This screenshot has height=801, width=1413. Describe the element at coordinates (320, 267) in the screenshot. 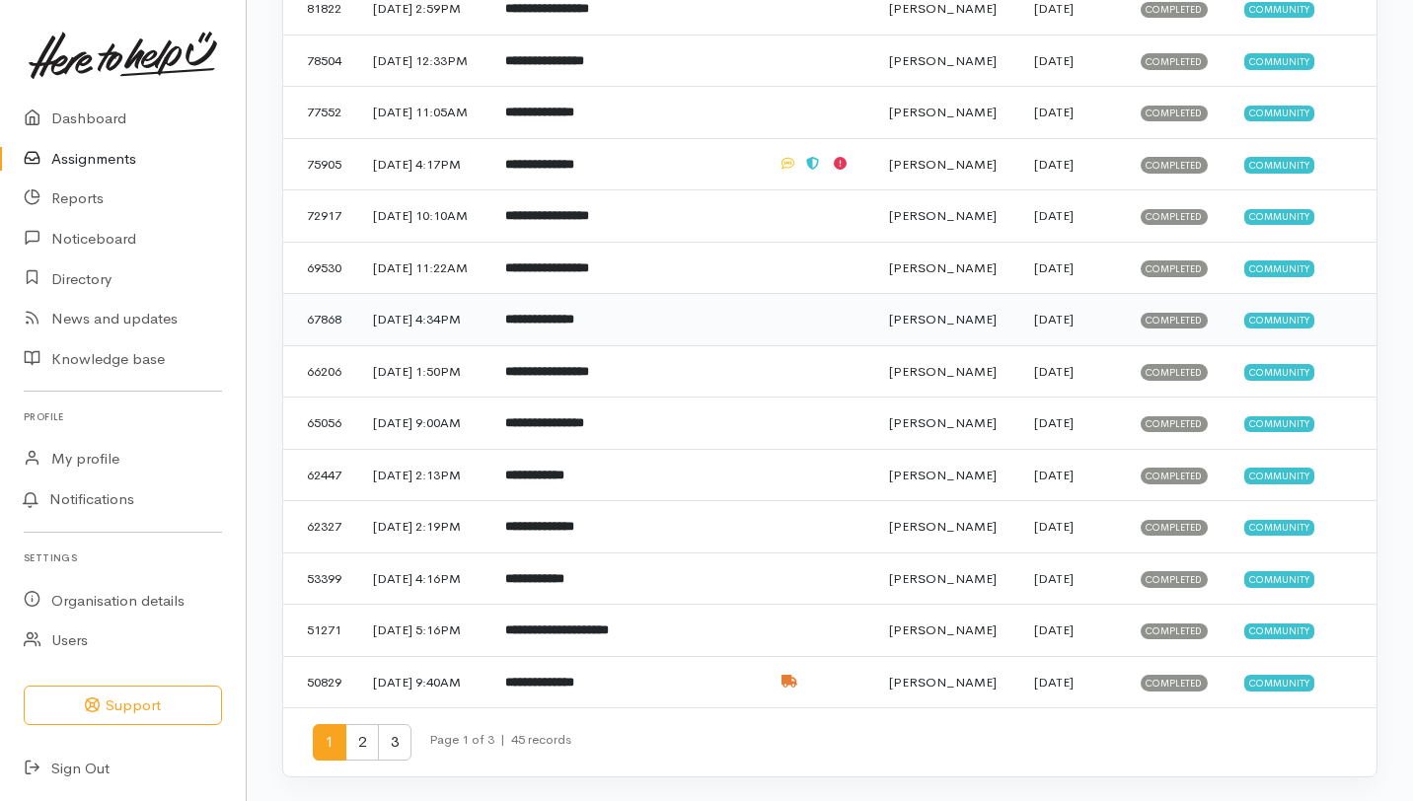

I see `td: 69530` at that location.